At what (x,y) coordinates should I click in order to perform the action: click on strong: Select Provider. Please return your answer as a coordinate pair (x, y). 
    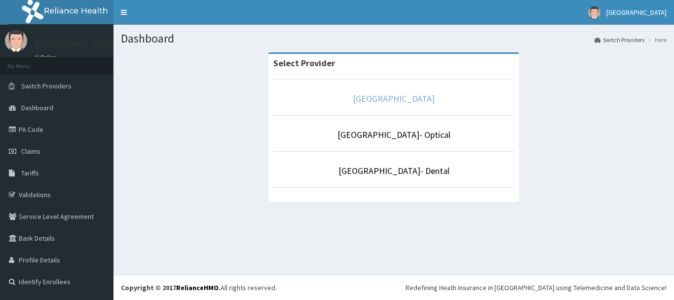
    Looking at the image, I should click on (304, 63).